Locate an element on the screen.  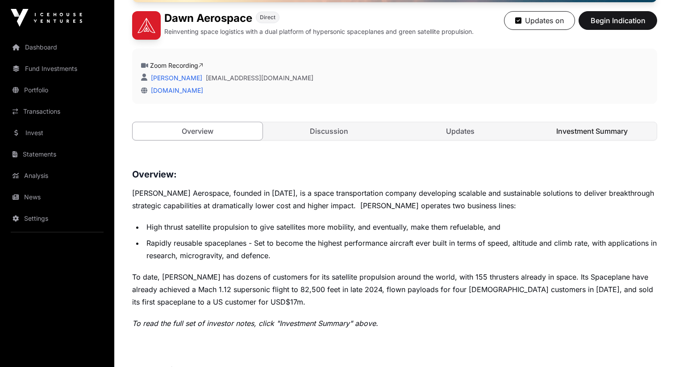
p: Reinventing space logistics with a dual platform of hypersonic spaceplanes and green satellite pr... is located at coordinates (319, 32).